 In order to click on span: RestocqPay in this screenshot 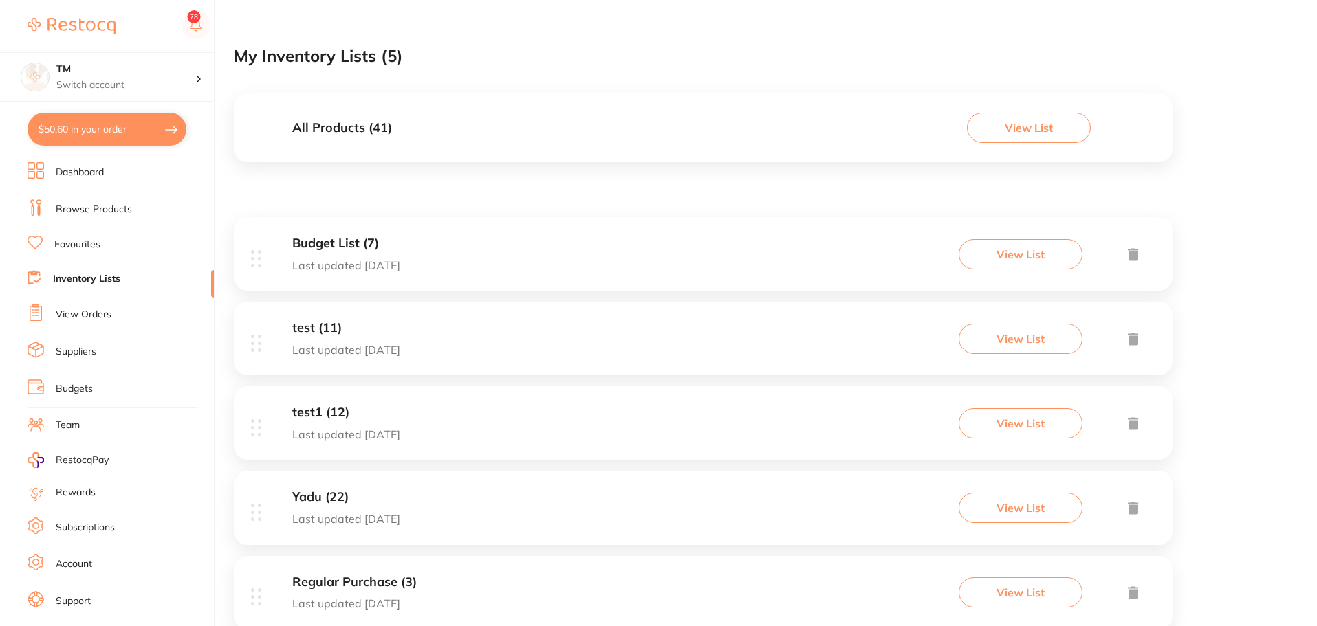, I will do `click(82, 461)`.